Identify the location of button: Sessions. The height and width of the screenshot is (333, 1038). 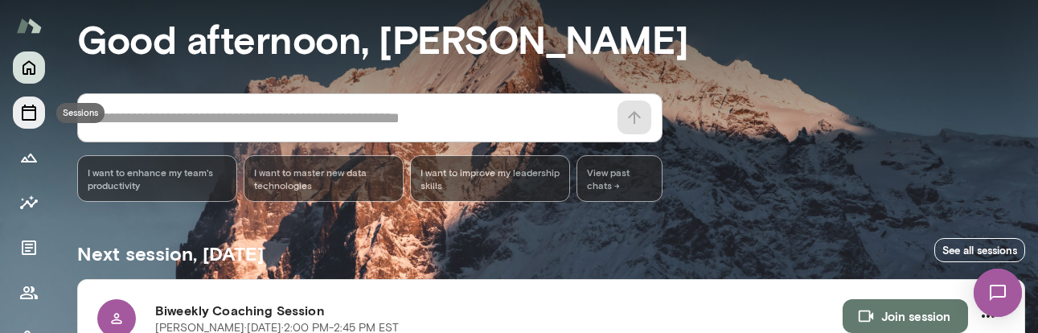
(29, 113).